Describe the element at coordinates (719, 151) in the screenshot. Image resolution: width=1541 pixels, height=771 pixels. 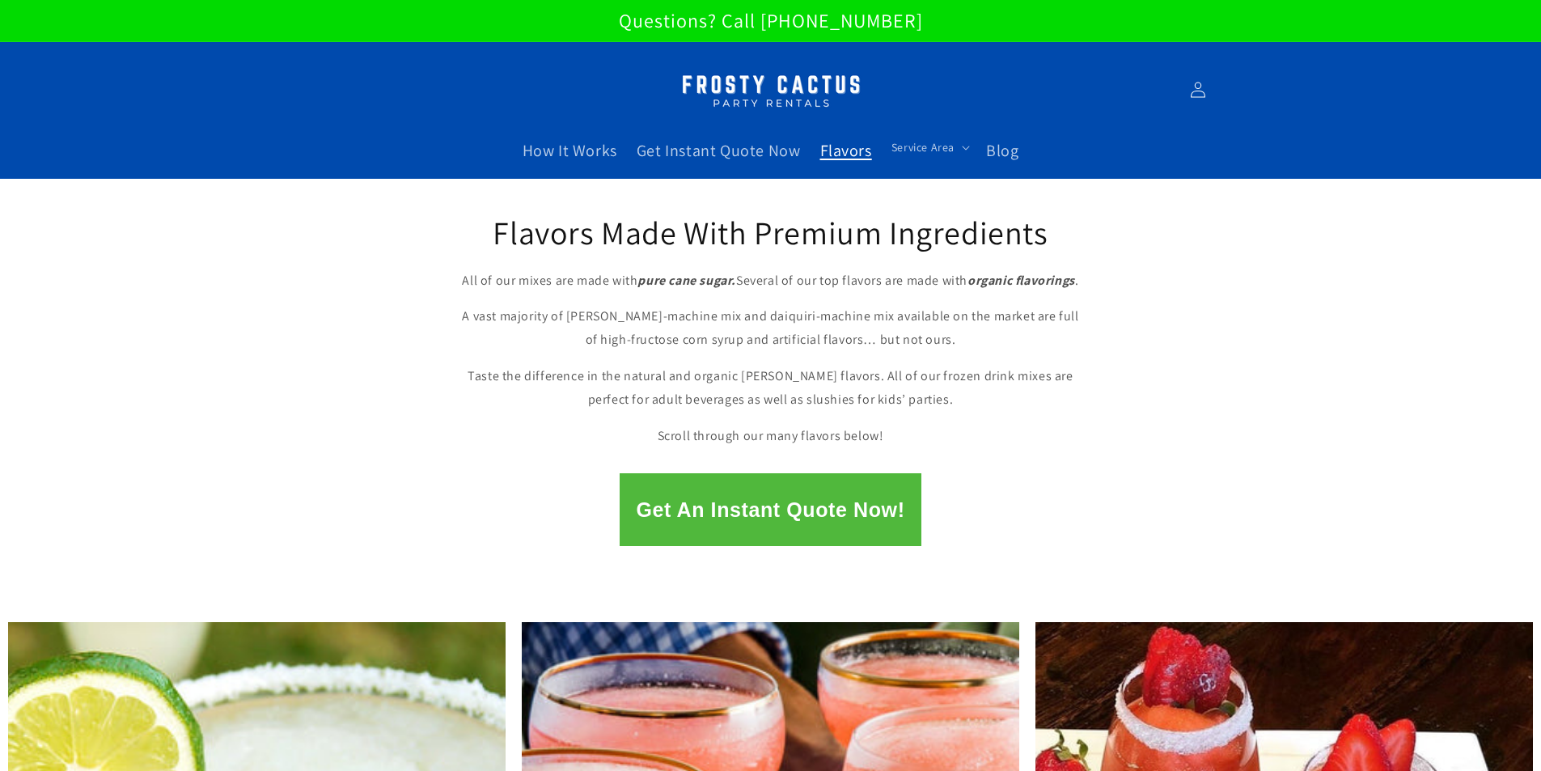
I see `span: Get Instant Quote Now` at that location.